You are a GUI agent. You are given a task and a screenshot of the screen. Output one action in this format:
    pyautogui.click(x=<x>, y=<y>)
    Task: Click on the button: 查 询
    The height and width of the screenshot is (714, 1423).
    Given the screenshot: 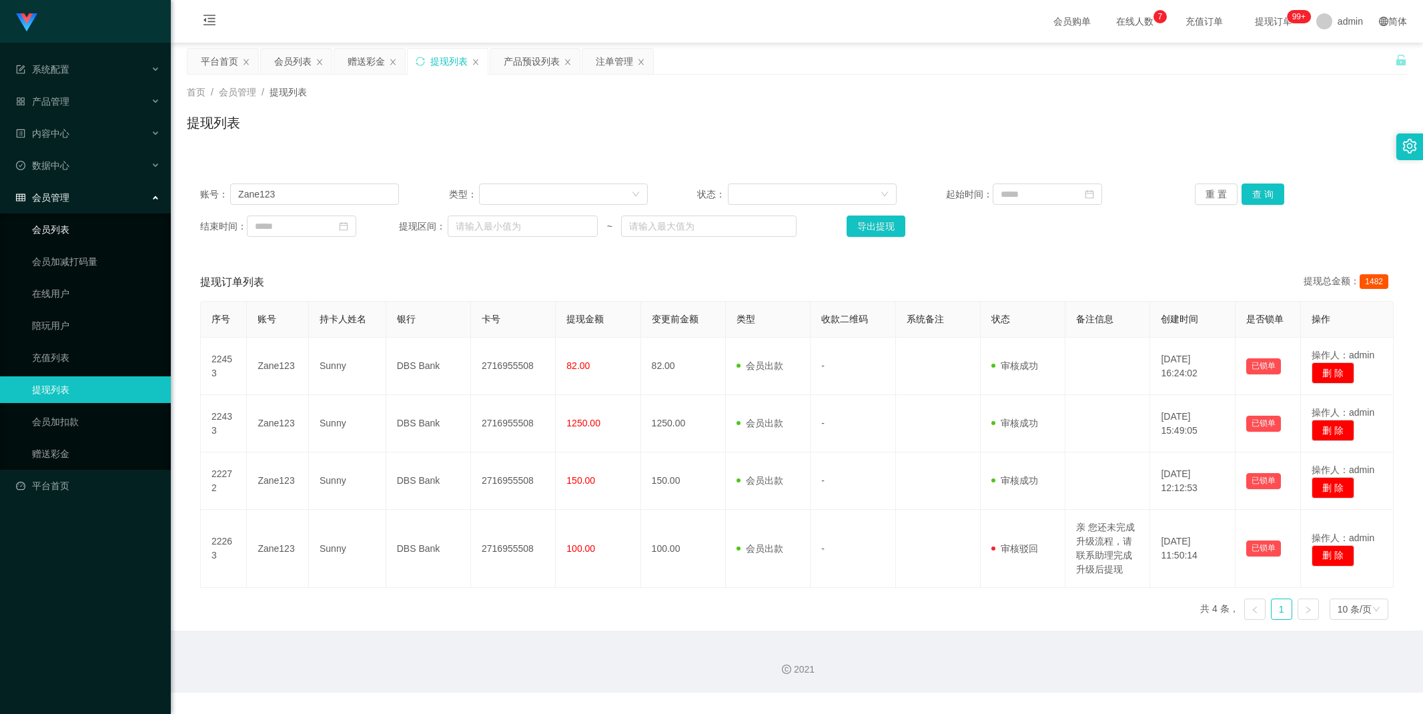 What is the action you would take?
    pyautogui.click(x=1262, y=194)
    